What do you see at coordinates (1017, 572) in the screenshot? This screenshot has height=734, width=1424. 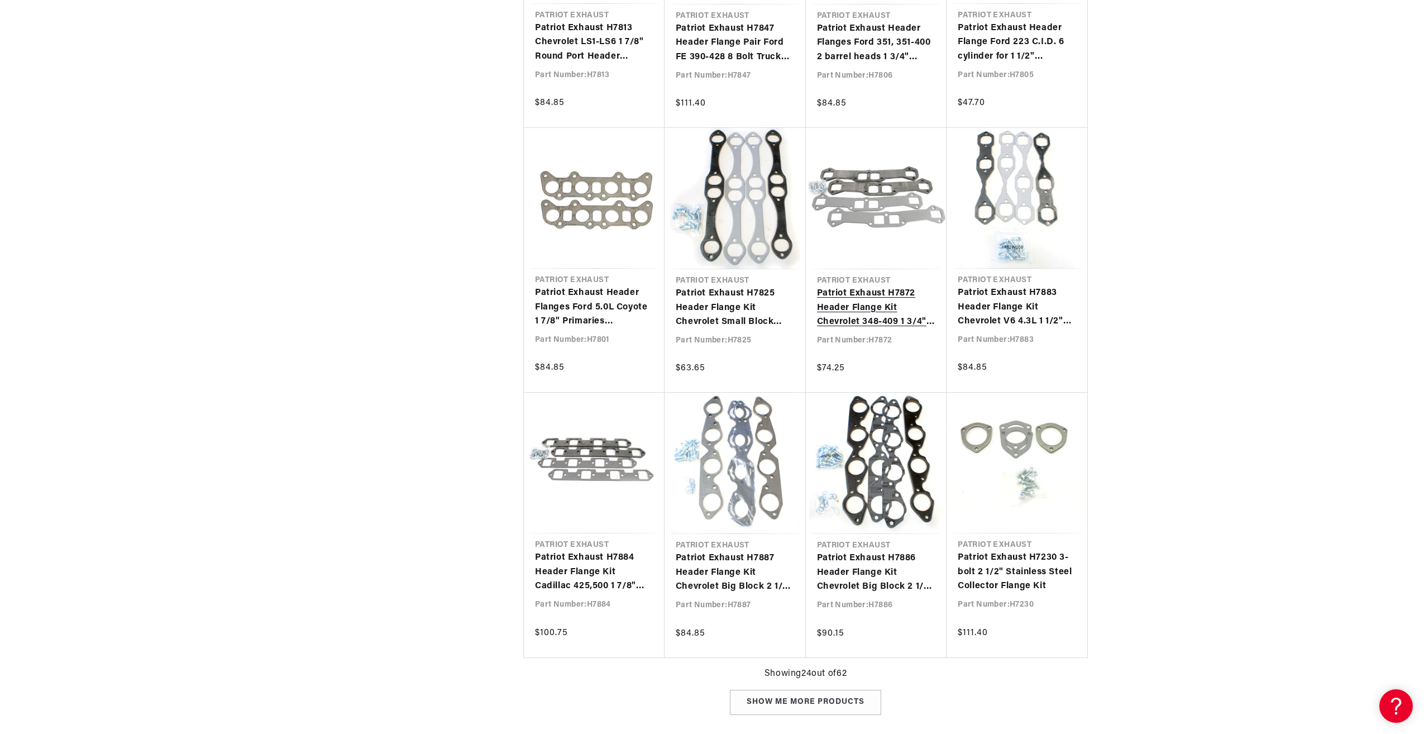 I see `a: Patriot Exhaust H7230 3-bolt 2 1/2" Stainless Steel Collector Flange Kit` at bounding box center [1017, 572].